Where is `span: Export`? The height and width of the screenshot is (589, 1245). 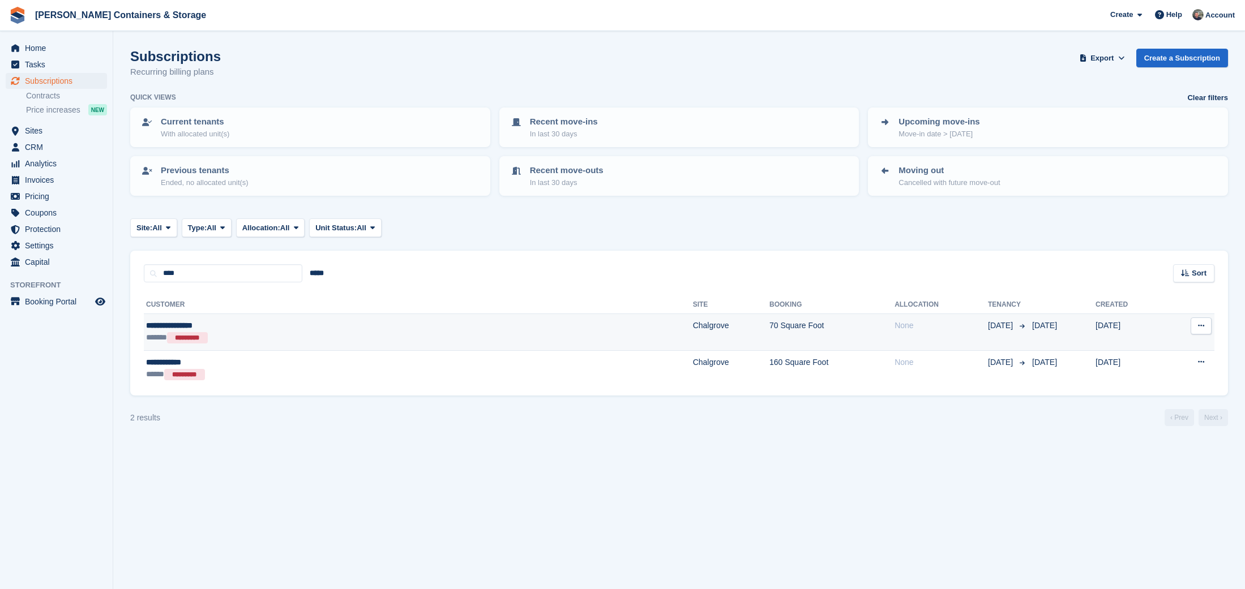 span: Export is located at coordinates (1102, 58).